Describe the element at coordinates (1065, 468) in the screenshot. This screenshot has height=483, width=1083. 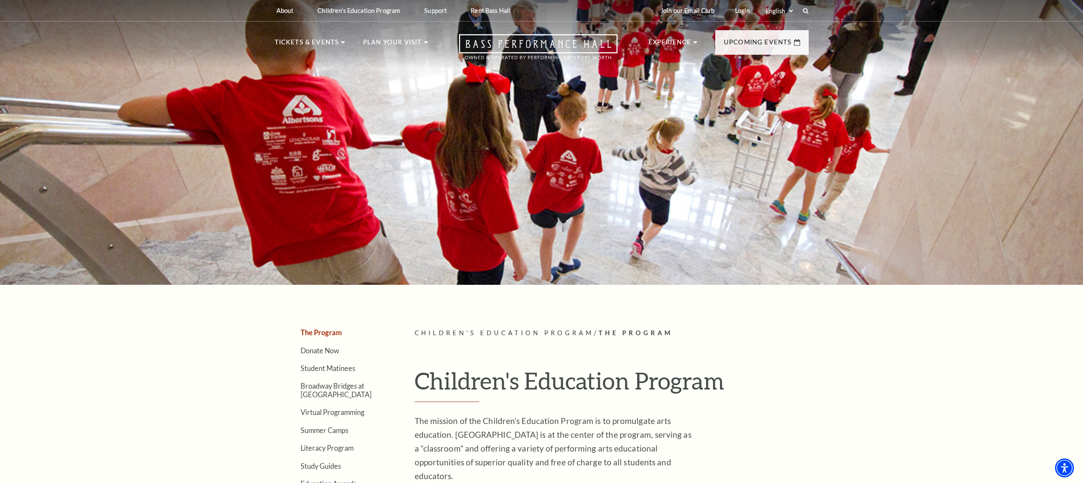
I see `div: Accessibility Menu` at that location.